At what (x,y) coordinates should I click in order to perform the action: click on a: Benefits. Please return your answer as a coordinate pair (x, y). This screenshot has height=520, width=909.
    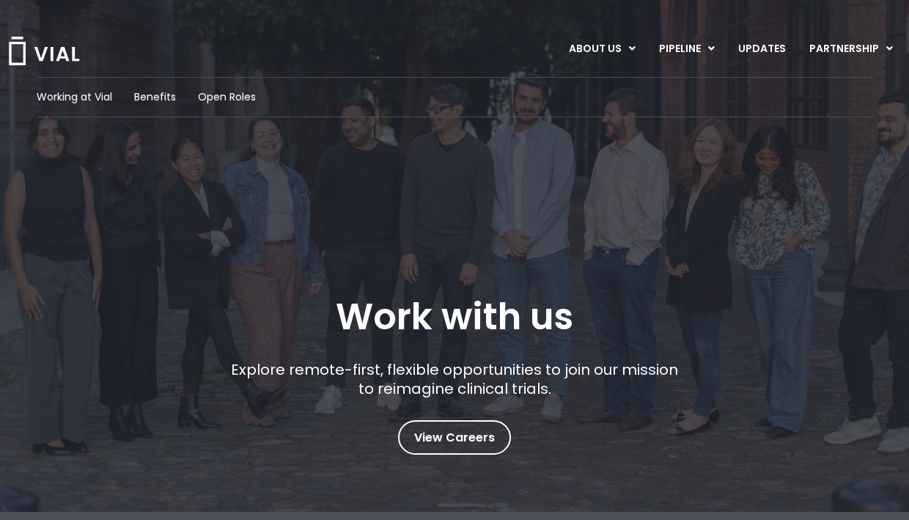
    Looking at the image, I should click on (155, 97).